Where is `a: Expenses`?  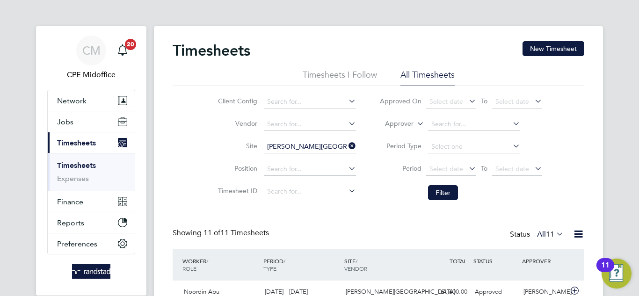
a: Expenses is located at coordinates (73, 178).